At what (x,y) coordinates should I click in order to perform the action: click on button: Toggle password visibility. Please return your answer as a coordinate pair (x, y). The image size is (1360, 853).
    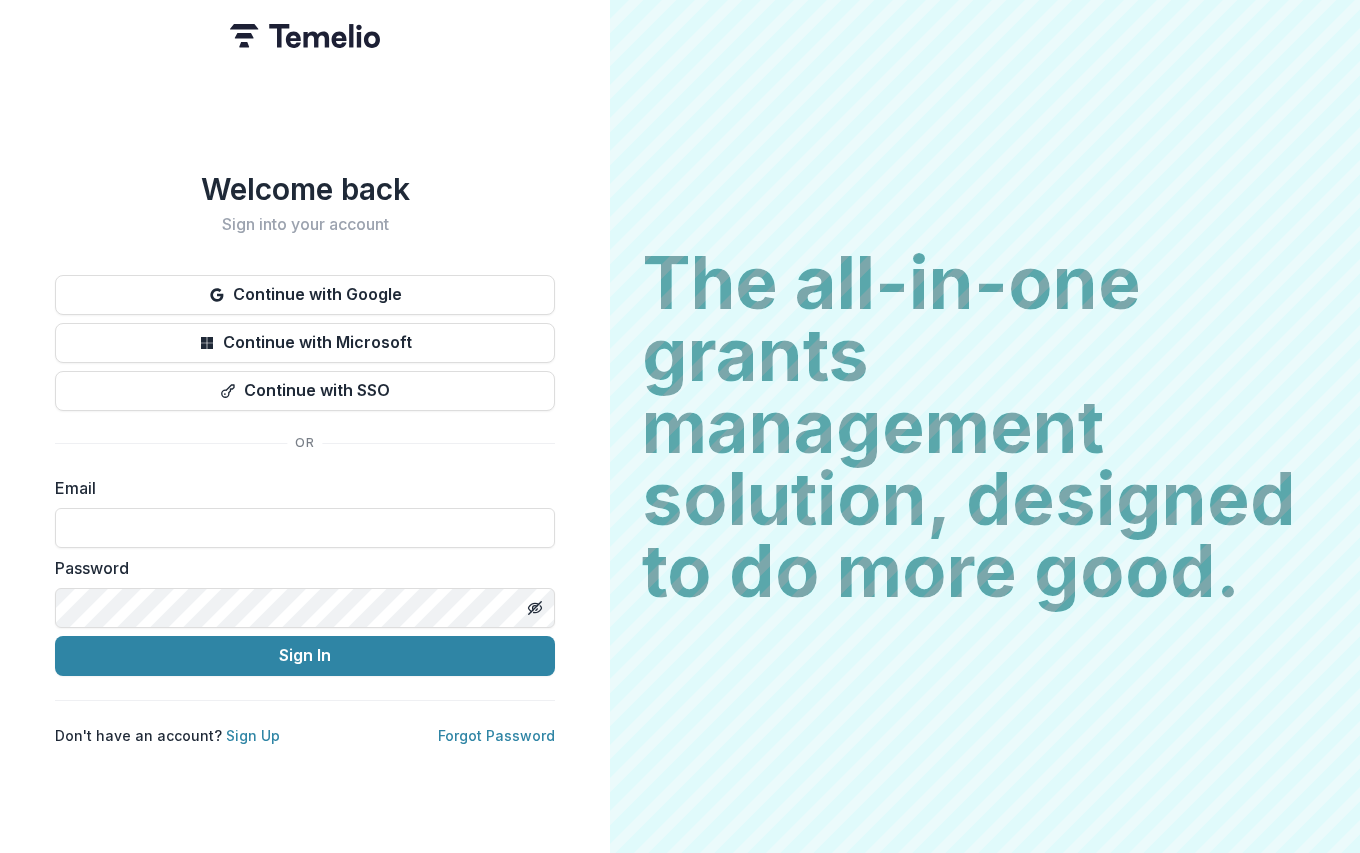
    Looking at the image, I should click on (535, 608).